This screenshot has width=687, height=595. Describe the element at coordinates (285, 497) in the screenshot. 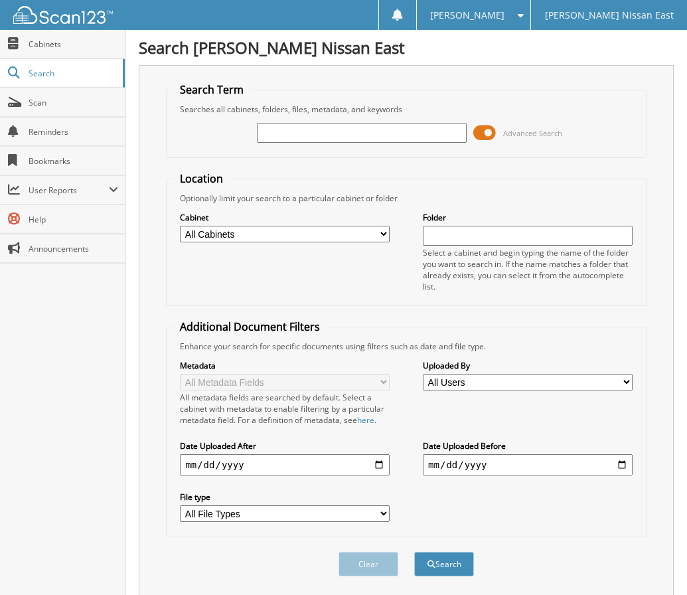

I see `label: File type` at that location.